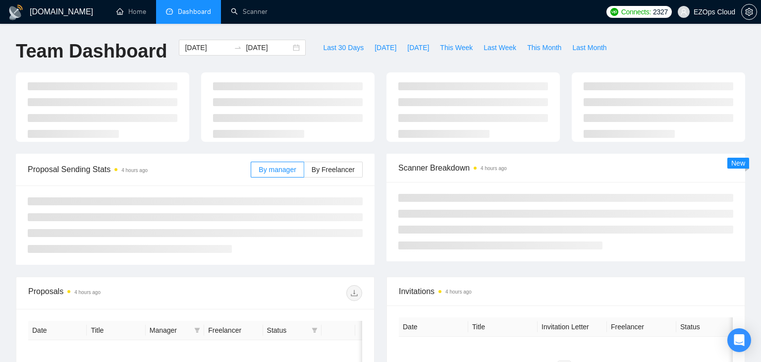 The image size is (761, 362). Describe the element at coordinates (268, 48) in the screenshot. I see `input: End date` at that location.